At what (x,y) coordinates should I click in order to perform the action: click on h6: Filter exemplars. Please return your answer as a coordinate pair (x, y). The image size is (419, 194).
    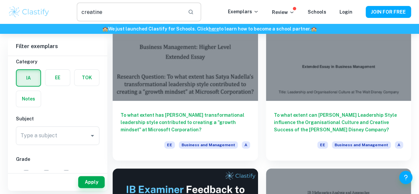
    Looking at the image, I should click on (58, 46).